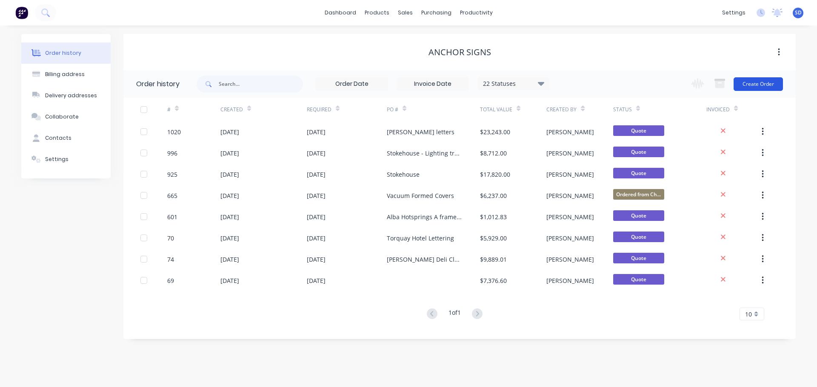 Image resolution: width=817 pixels, height=387 pixels. I want to click on button: Order history, so click(66, 53).